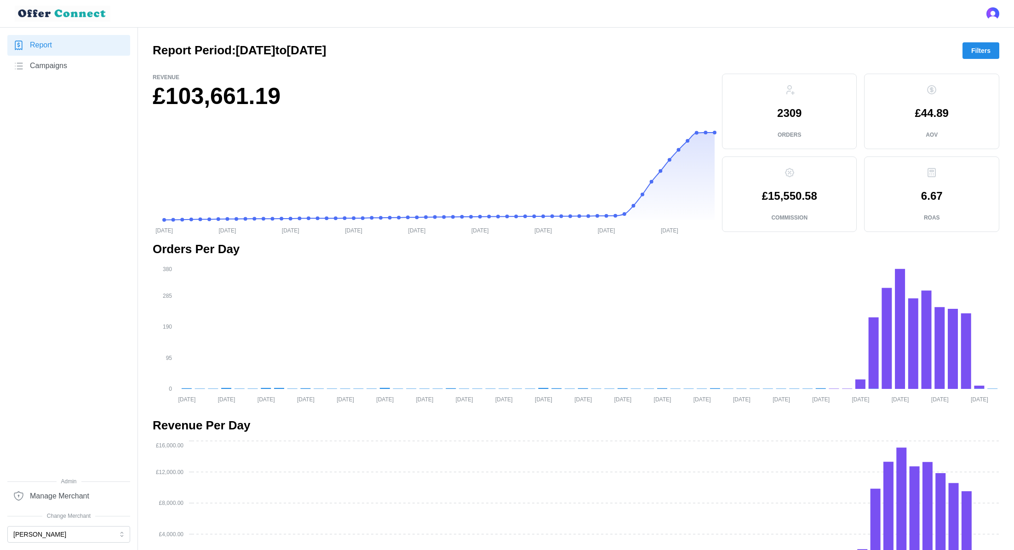 The image size is (1014, 550). What do you see at coordinates (790, 196) in the screenshot?
I see `p: £15,550.58` at bounding box center [790, 196].